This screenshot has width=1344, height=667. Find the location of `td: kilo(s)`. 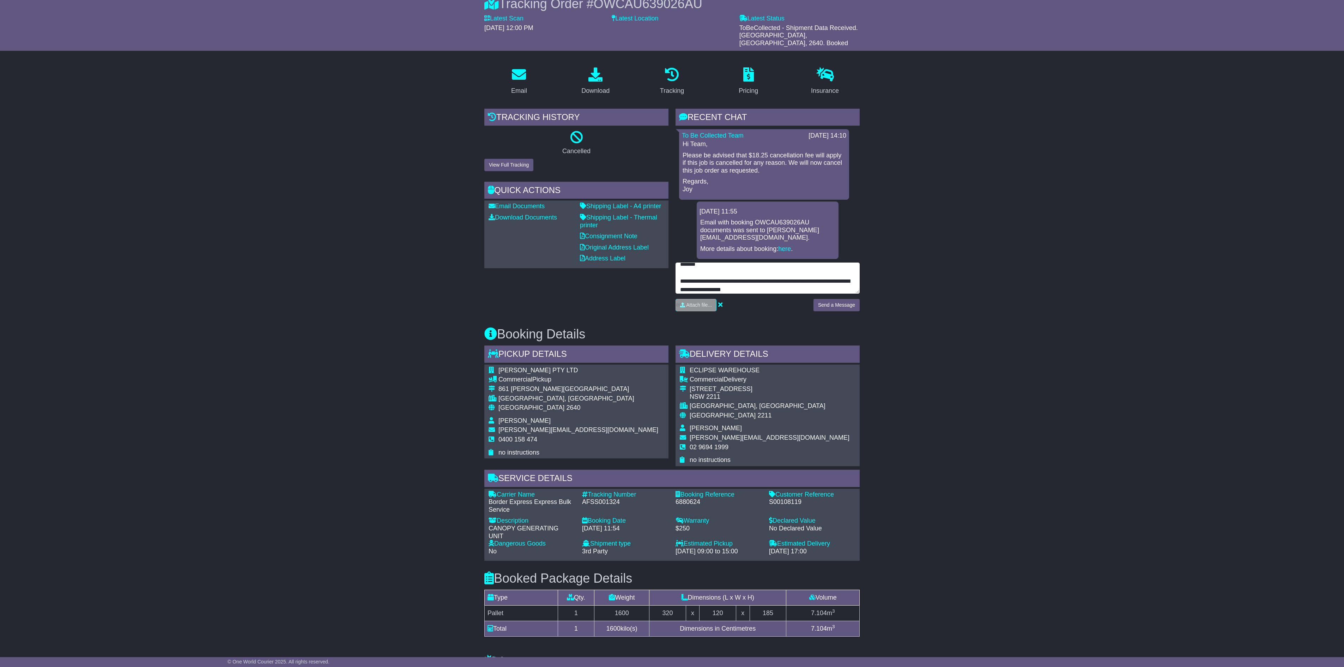

td: kilo(s) is located at coordinates (622, 628).